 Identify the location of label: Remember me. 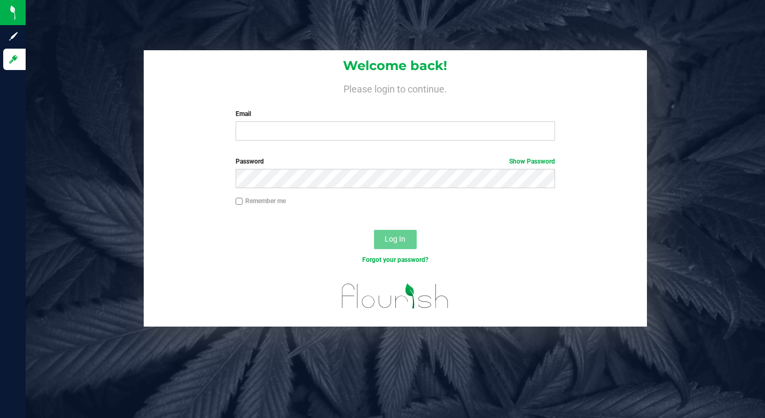
(261, 201).